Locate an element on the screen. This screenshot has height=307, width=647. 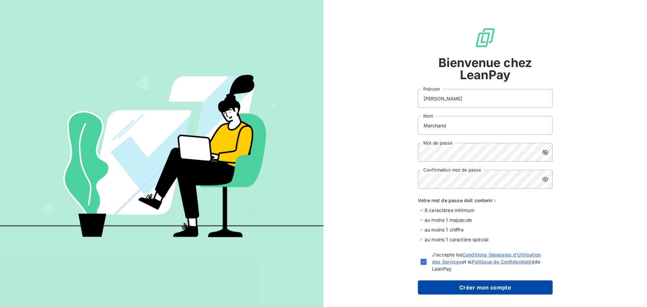
span: Votre mot de passe doit contenir : is located at coordinates (485, 200).